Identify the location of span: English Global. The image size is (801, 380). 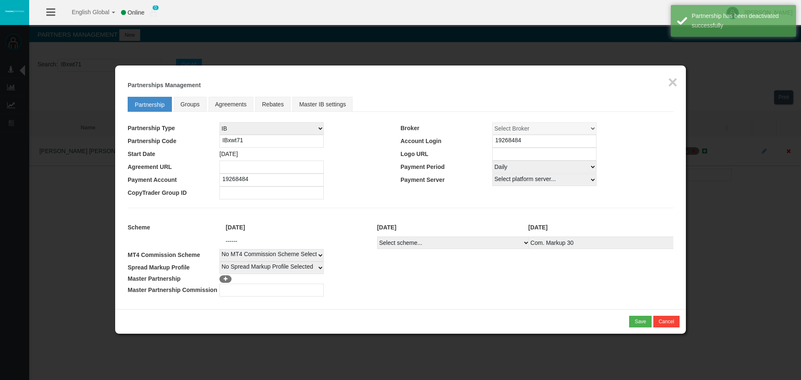
(85, 12).